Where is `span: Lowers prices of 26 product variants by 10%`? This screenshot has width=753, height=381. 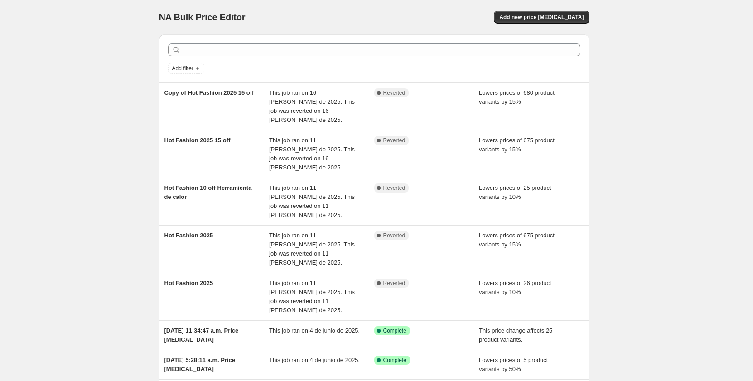
span: Lowers prices of 26 product variants by 10% is located at coordinates (515, 287).